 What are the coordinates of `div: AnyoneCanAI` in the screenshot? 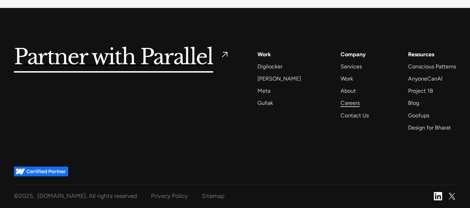 It's located at (425, 79).